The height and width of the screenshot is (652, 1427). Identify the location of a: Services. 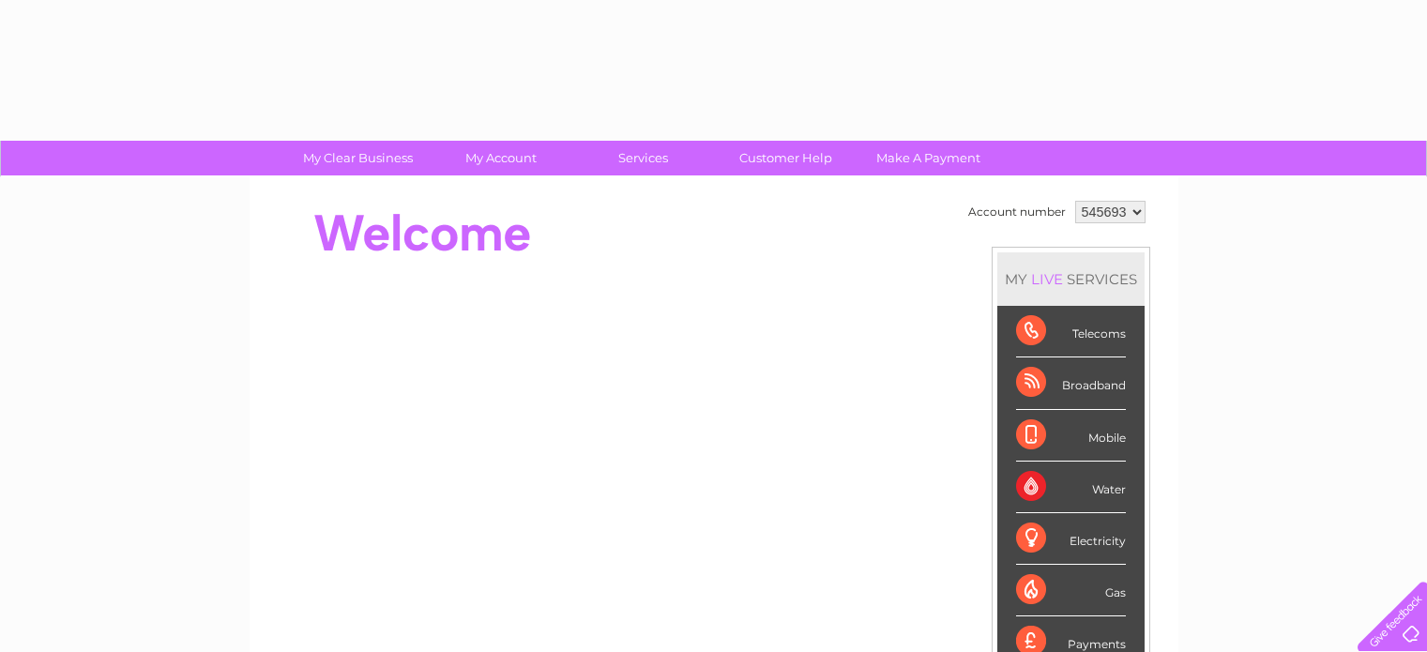
(643, 158).